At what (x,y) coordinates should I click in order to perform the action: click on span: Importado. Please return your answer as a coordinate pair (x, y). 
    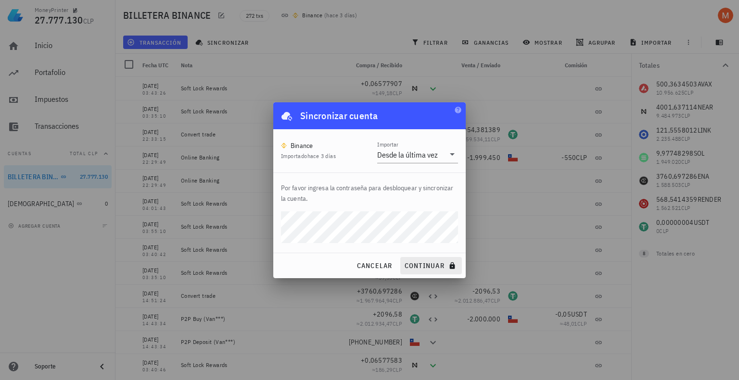
    Looking at the image, I should click on (308, 156).